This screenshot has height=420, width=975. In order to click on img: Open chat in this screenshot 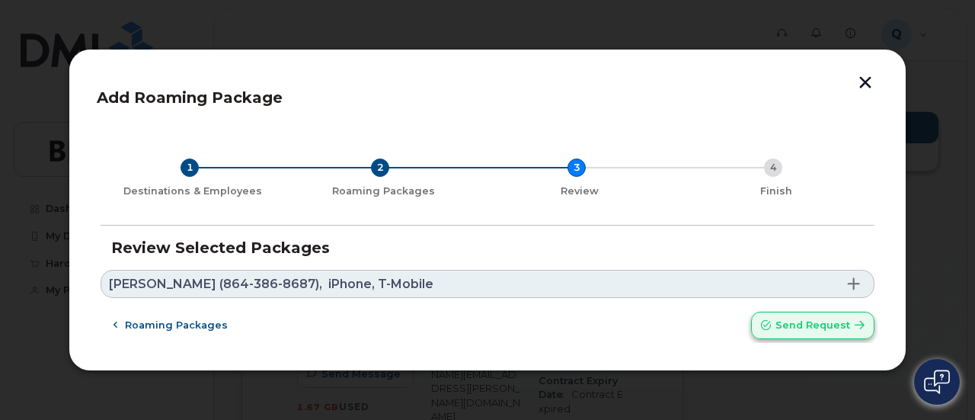, I will do `click(937, 381)`.